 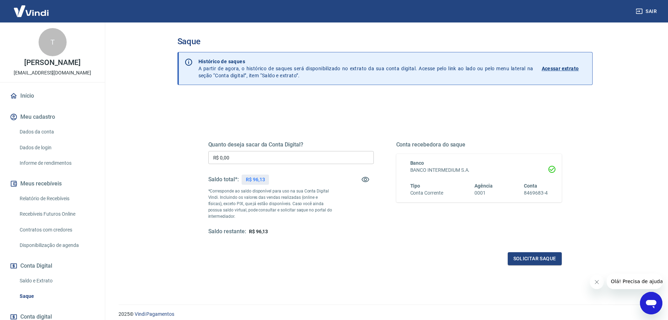 I want to click on p: 2025 ©, so click(x=385, y=314).